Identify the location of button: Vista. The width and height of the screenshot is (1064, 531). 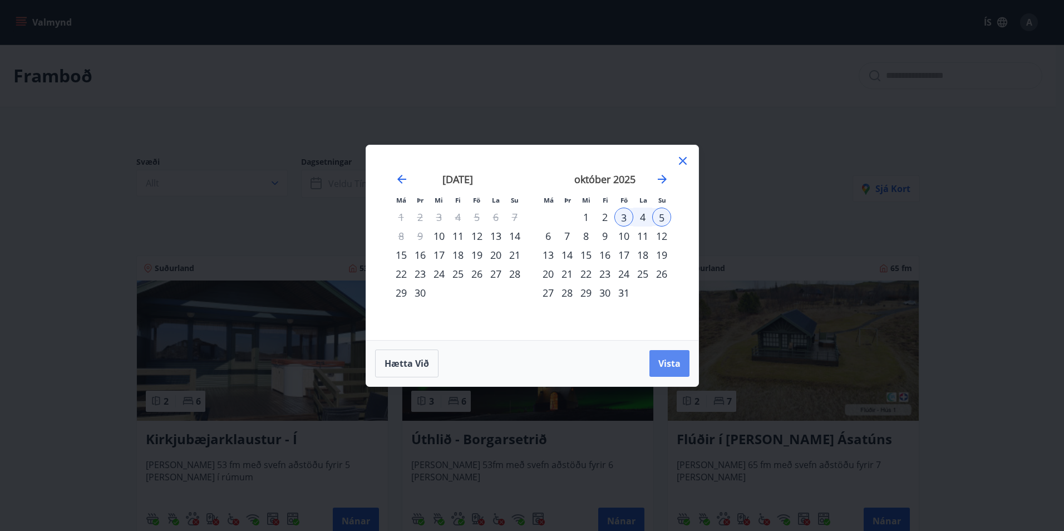
(669, 363).